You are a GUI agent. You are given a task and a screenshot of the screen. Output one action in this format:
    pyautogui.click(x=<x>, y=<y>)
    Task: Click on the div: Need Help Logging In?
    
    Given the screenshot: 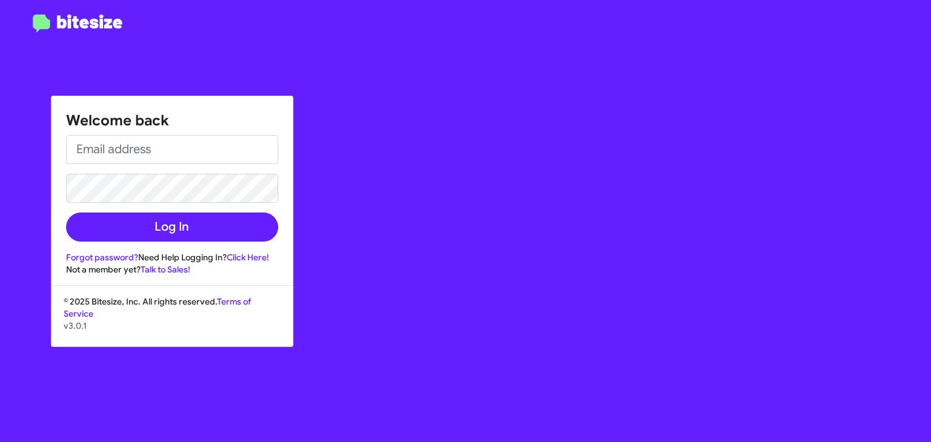 What is the action you would take?
    pyautogui.click(x=172, y=258)
    